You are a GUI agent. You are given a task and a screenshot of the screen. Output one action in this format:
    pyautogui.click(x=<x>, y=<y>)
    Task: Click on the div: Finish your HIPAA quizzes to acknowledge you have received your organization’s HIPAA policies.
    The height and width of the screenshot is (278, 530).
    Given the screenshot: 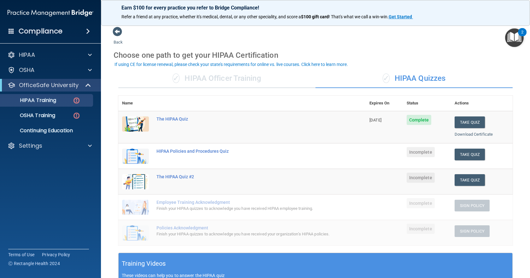 What is the action you would take?
    pyautogui.click(x=245, y=234)
    